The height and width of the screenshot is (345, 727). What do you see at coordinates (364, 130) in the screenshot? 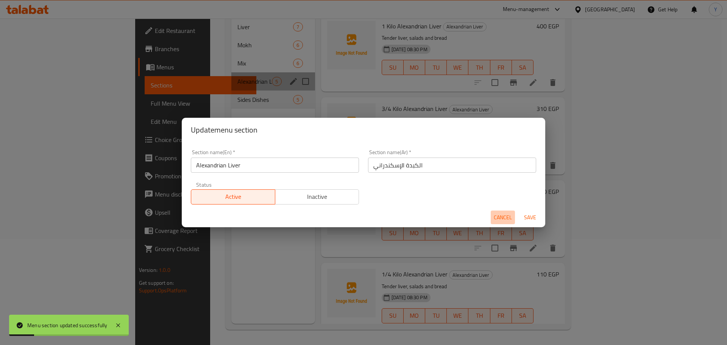
I see `h2: Update menu section` at bounding box center [364, 130].